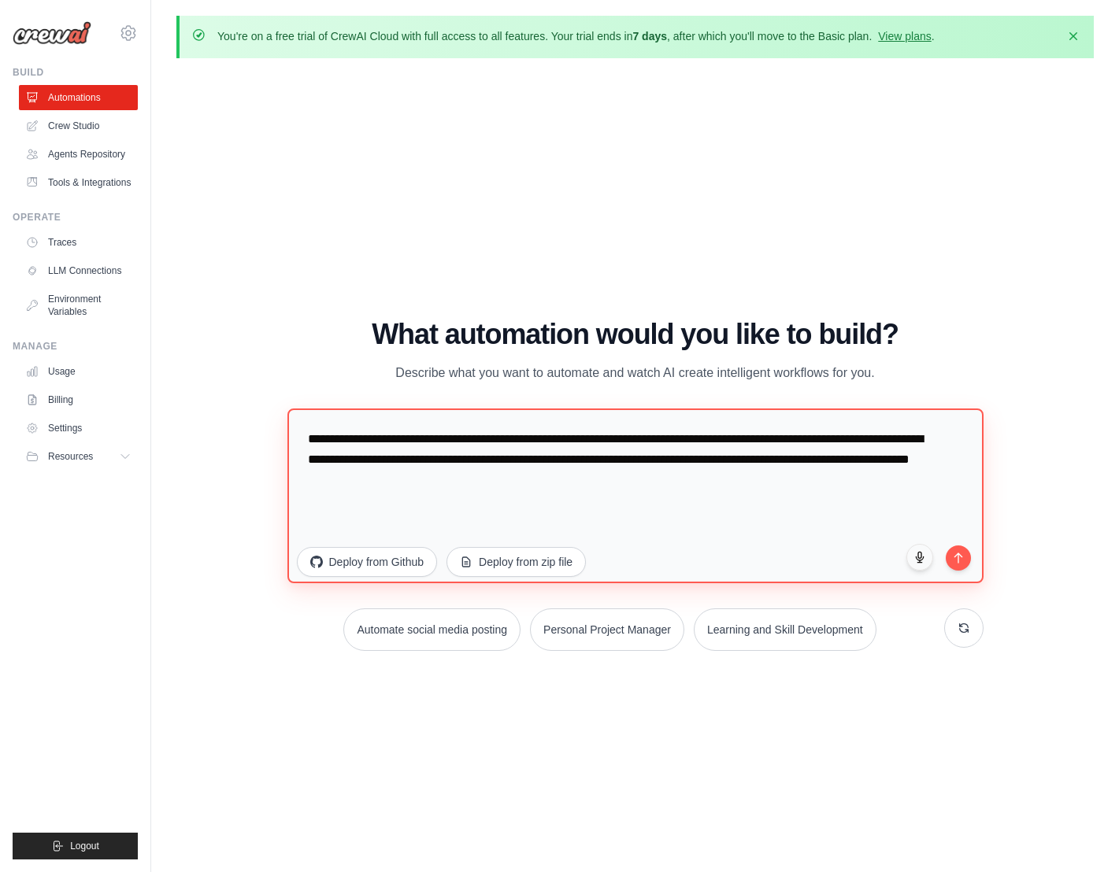 The height and width of the screenshot is (872, 1119). What do you see at coordinates (904, 36) in the screenshot?
I see `a: View plans` at bounding box center [904, 36].